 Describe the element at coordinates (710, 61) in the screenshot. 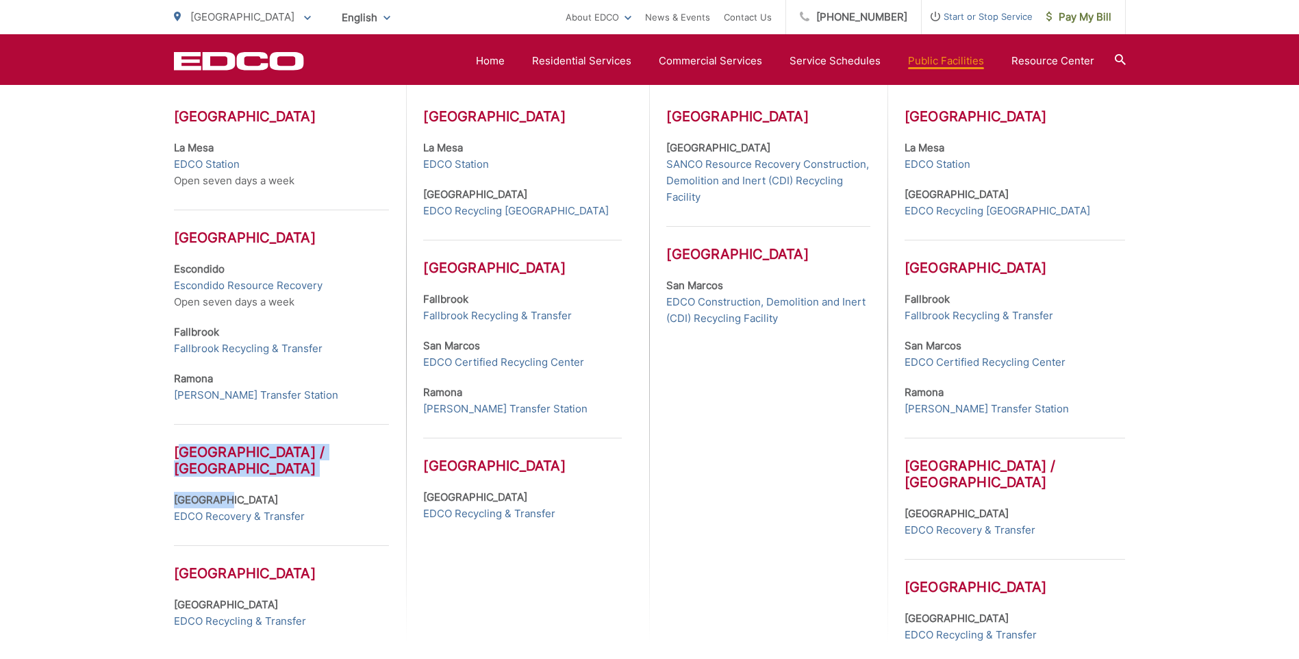

I see `a: Commercial Services` at that location.